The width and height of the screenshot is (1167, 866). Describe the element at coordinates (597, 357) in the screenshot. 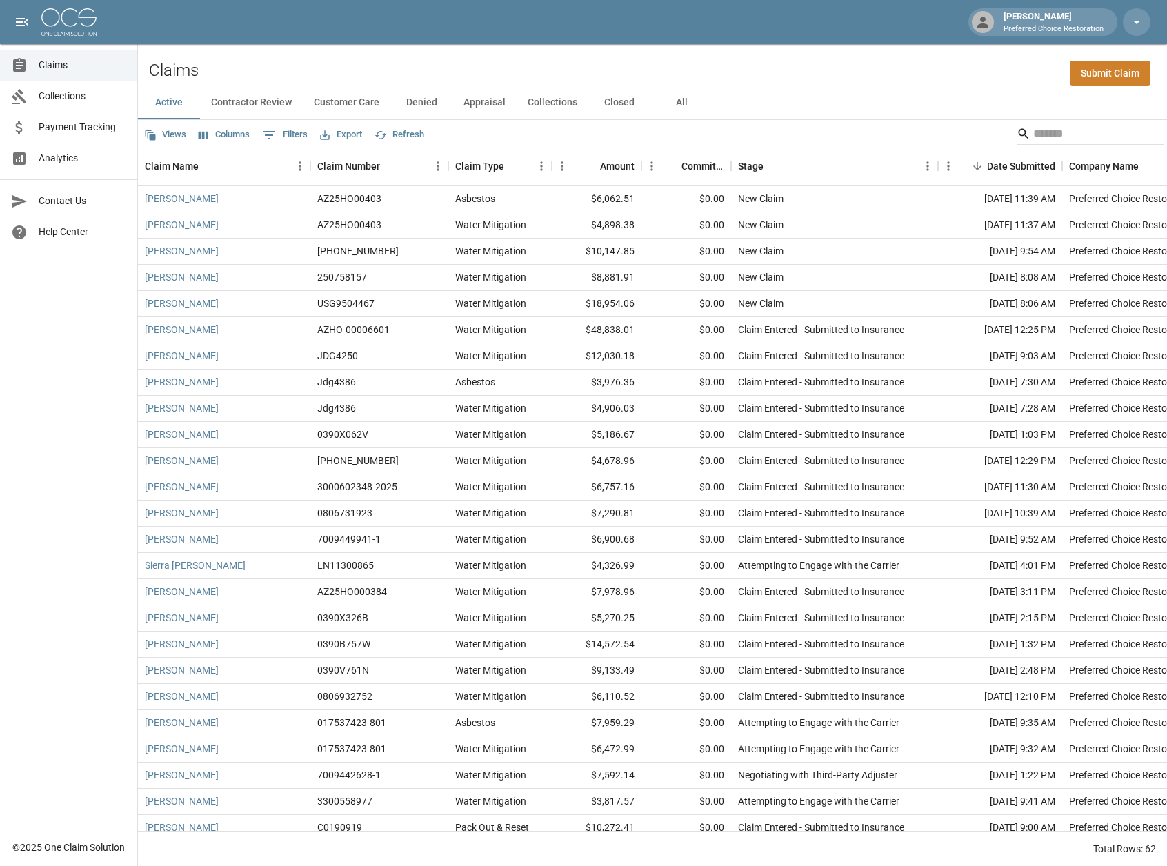

I see `div: $12,030.18` at that location.